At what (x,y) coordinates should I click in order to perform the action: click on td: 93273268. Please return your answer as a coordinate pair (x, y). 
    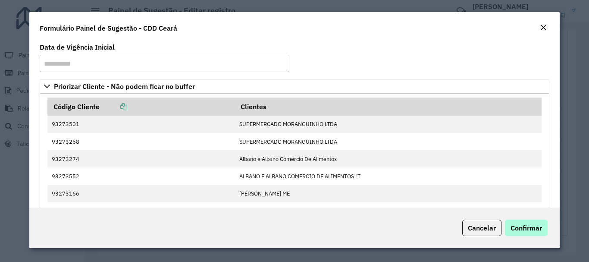
    Looking at the image, I should click on (141, 141).